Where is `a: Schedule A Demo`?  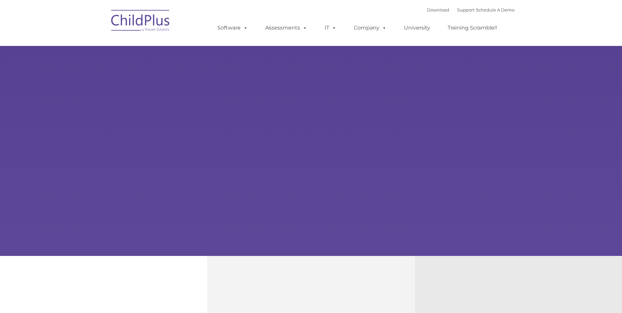
a: Schedule A Demo is located at coordinates (495, 10).